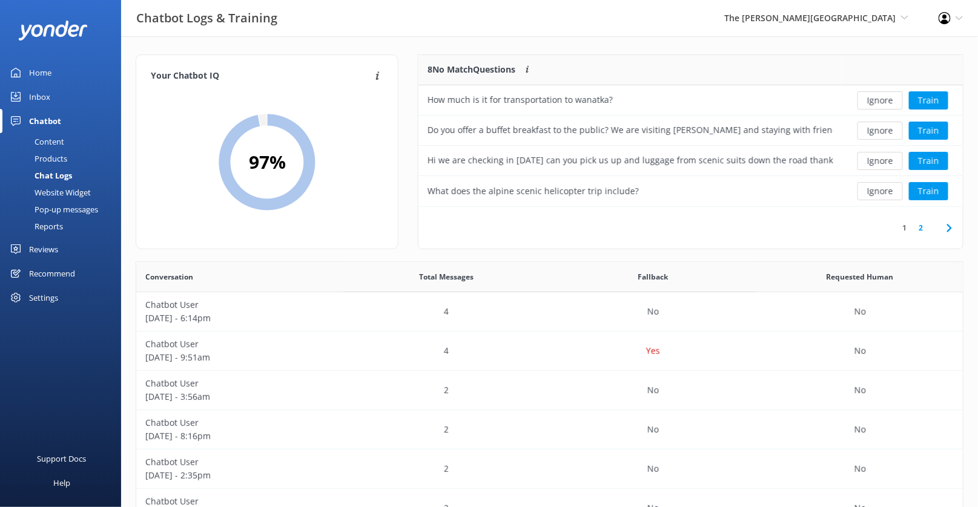 Image resolution: width=978 pixels, height=507 pixels. I want to click on p: 8 No Match Questions, so click(471, 70).